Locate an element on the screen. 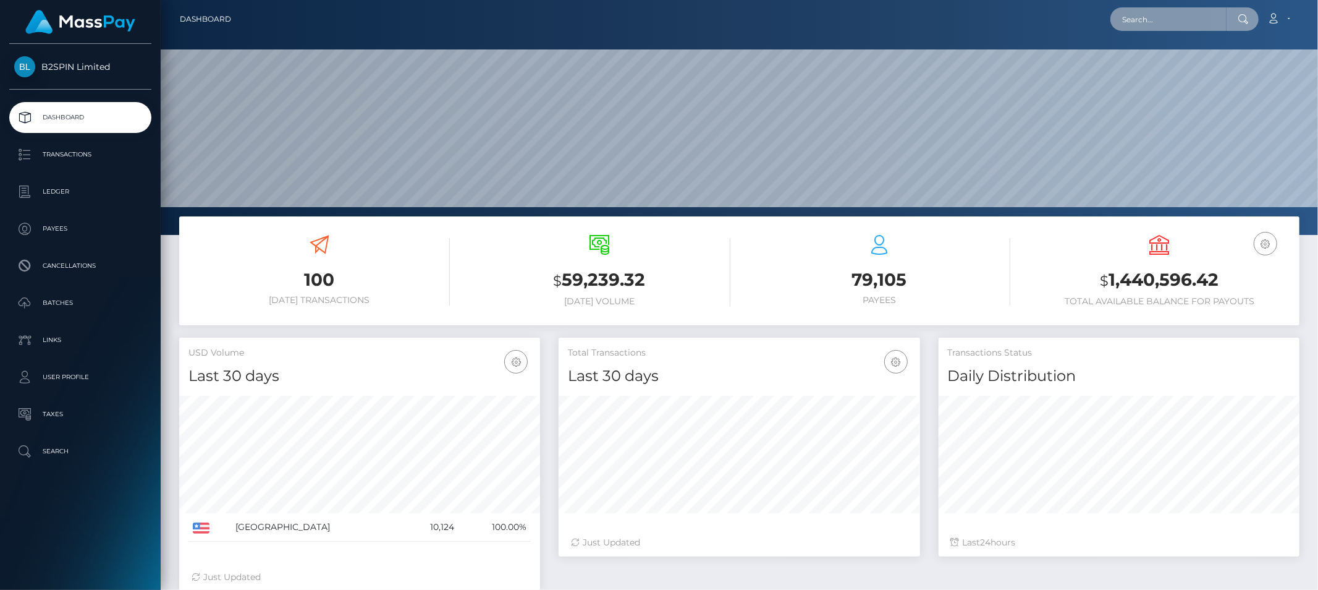  a: Links is located at coordinates (80, 340).